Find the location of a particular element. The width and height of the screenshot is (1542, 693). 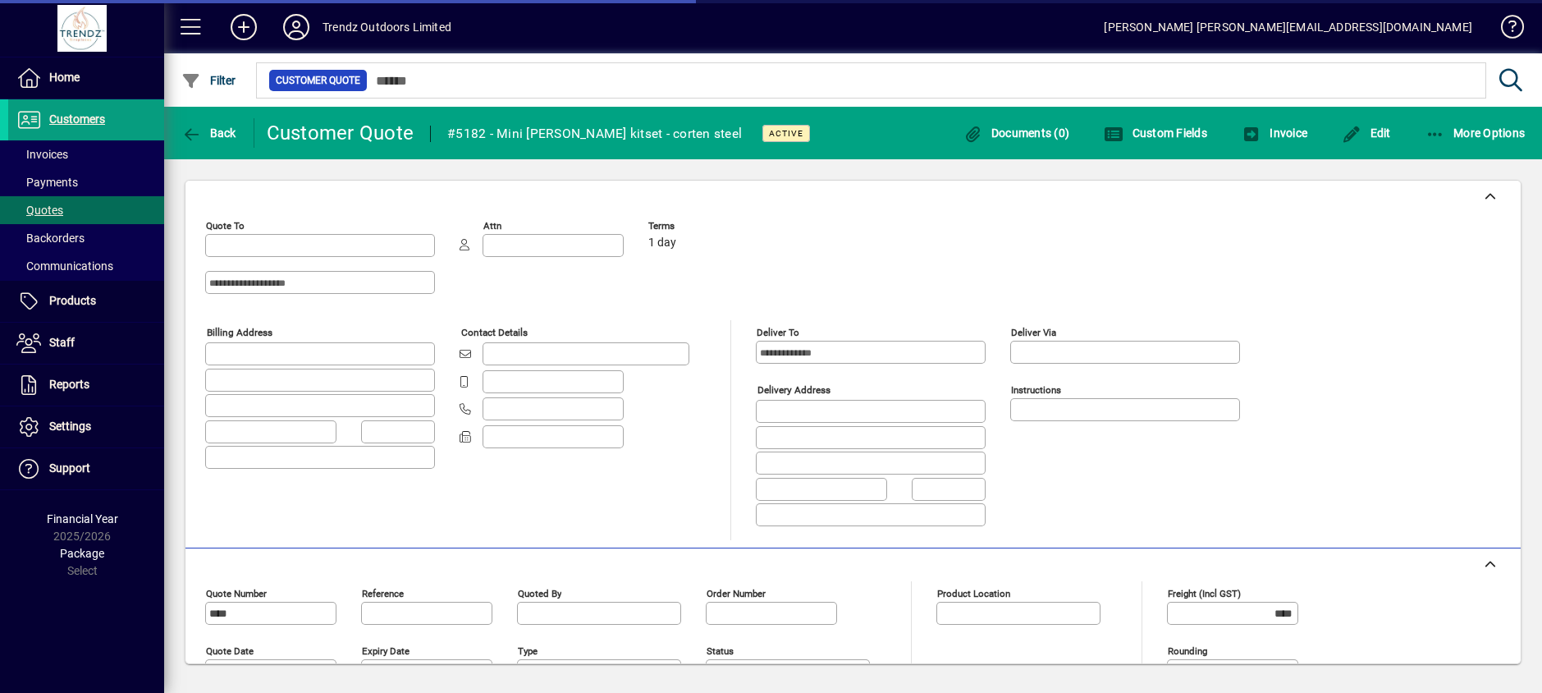

span: Filter is located at coordinates (208, 80).